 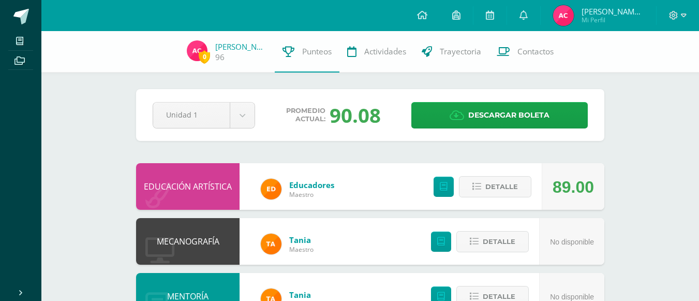 I want to click on a: Punteos, so click(x=307, y=52).